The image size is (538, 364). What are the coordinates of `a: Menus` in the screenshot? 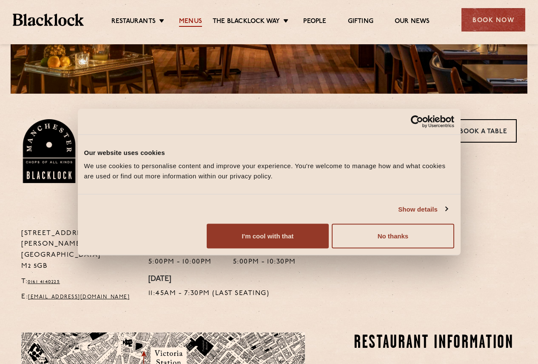 It's located at (191, 22).